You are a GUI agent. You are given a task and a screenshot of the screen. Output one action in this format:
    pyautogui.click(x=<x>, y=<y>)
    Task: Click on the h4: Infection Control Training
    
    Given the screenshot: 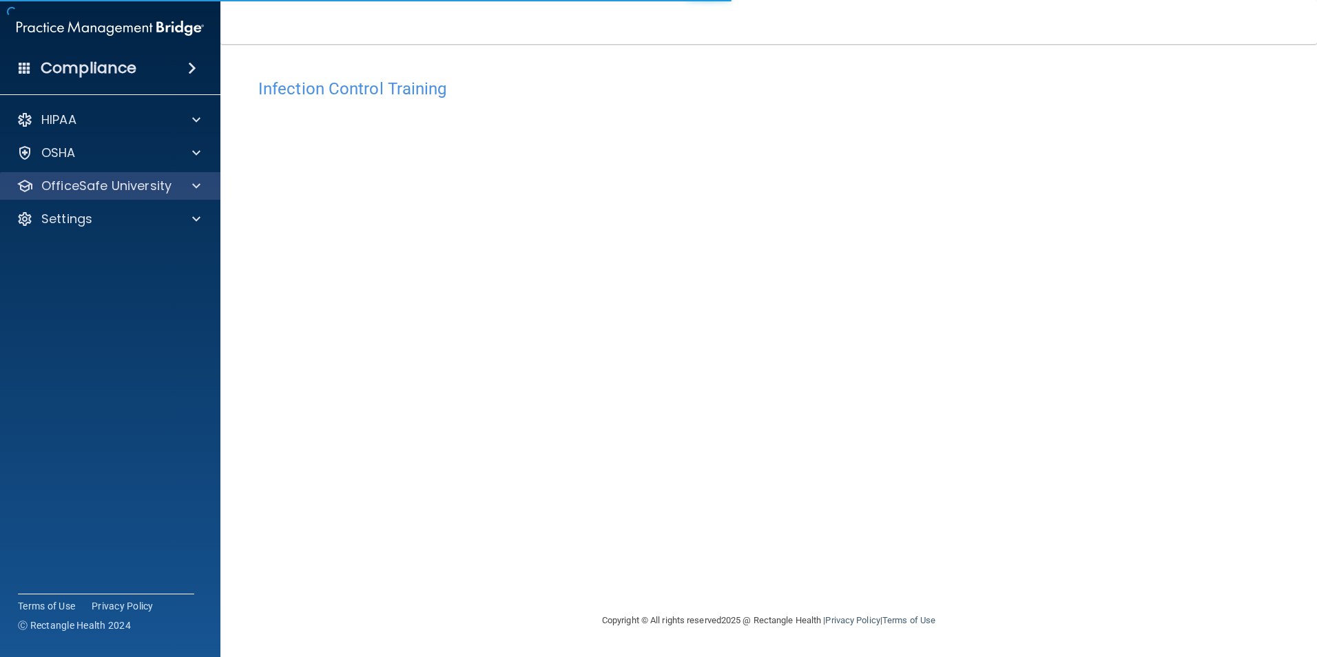 What is the action you would take?
    pyautogui.click(x=769, y=89)
    